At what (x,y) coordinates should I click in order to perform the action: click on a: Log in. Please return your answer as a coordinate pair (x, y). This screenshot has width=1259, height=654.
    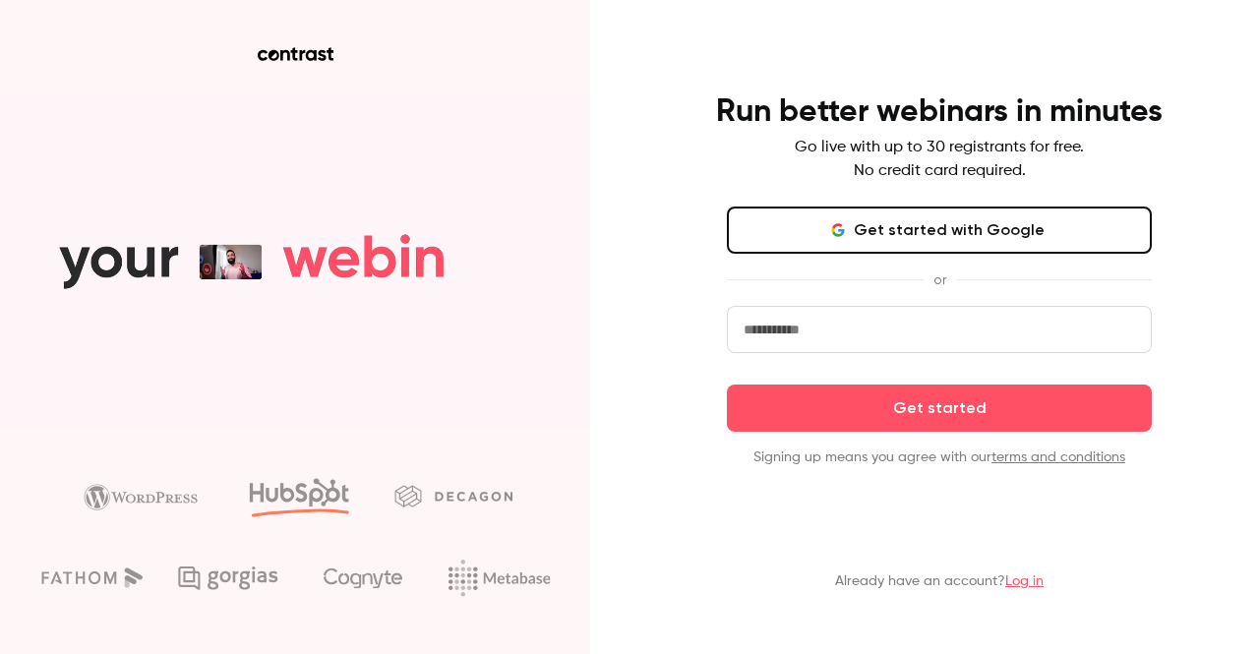
    Looking at the image, I should click on (1024, 581).